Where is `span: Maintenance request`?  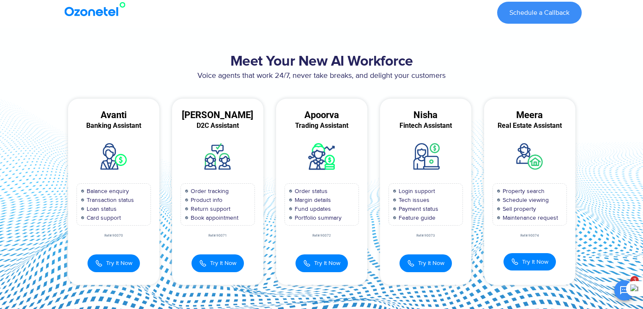 span: Maintenance request is located at coordinates (529, 217).